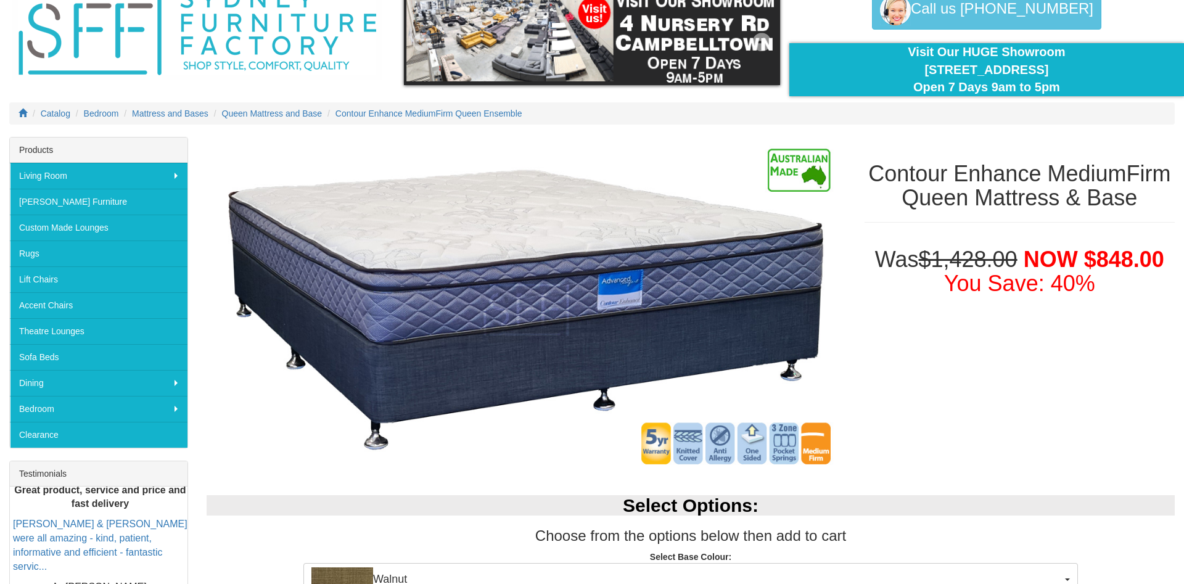 This screenshot has width=1184, height=584. I want to click on del: $1,428.00, so click(968, 259).